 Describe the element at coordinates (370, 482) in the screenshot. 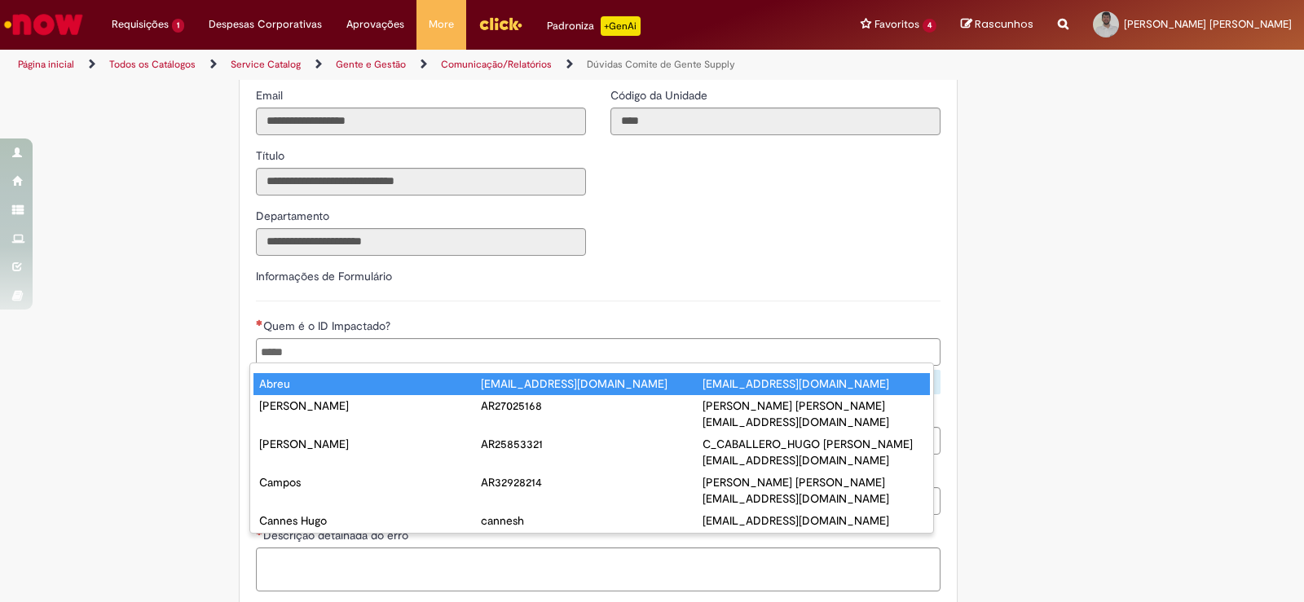

I see `div: Campos` at that location.